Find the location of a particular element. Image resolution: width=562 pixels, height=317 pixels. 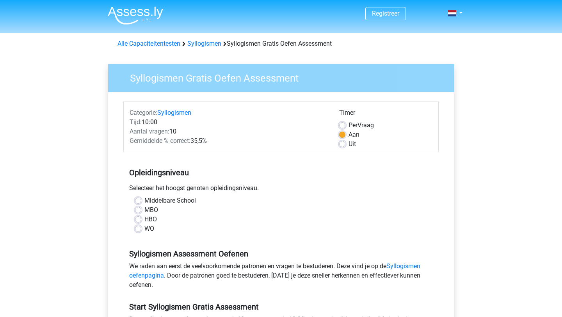

label: Vraag is located at coordinates (361, 125).